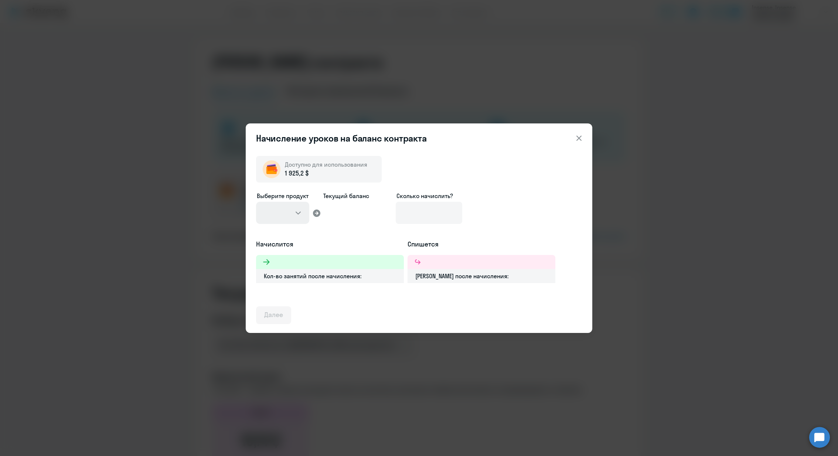 This screenshot has height=456, width=838. Describe the element at coordinates (283, 196) in the screenshot. I see `span: Выберите продукт` at that location.